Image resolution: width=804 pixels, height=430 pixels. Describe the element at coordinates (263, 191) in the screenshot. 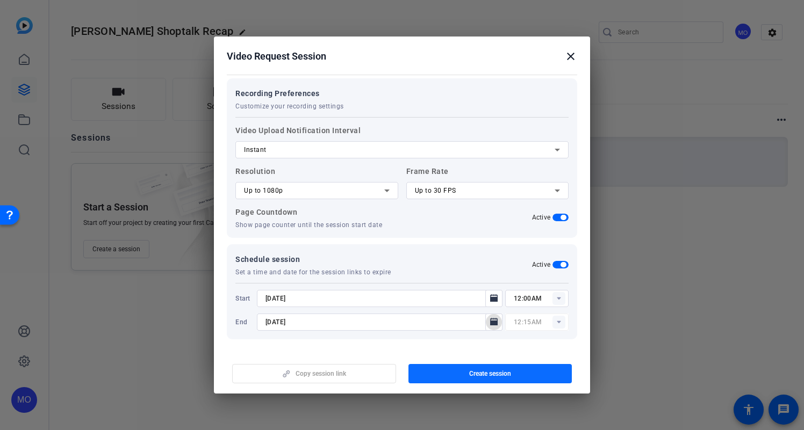

I see `span: Up to 1080p` at that location.